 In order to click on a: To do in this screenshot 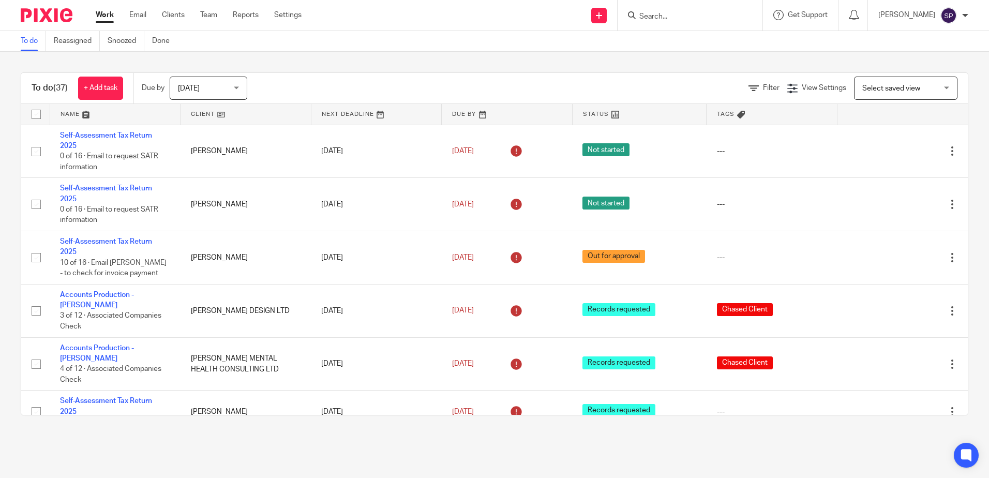, I will do `click(33, 41)`.